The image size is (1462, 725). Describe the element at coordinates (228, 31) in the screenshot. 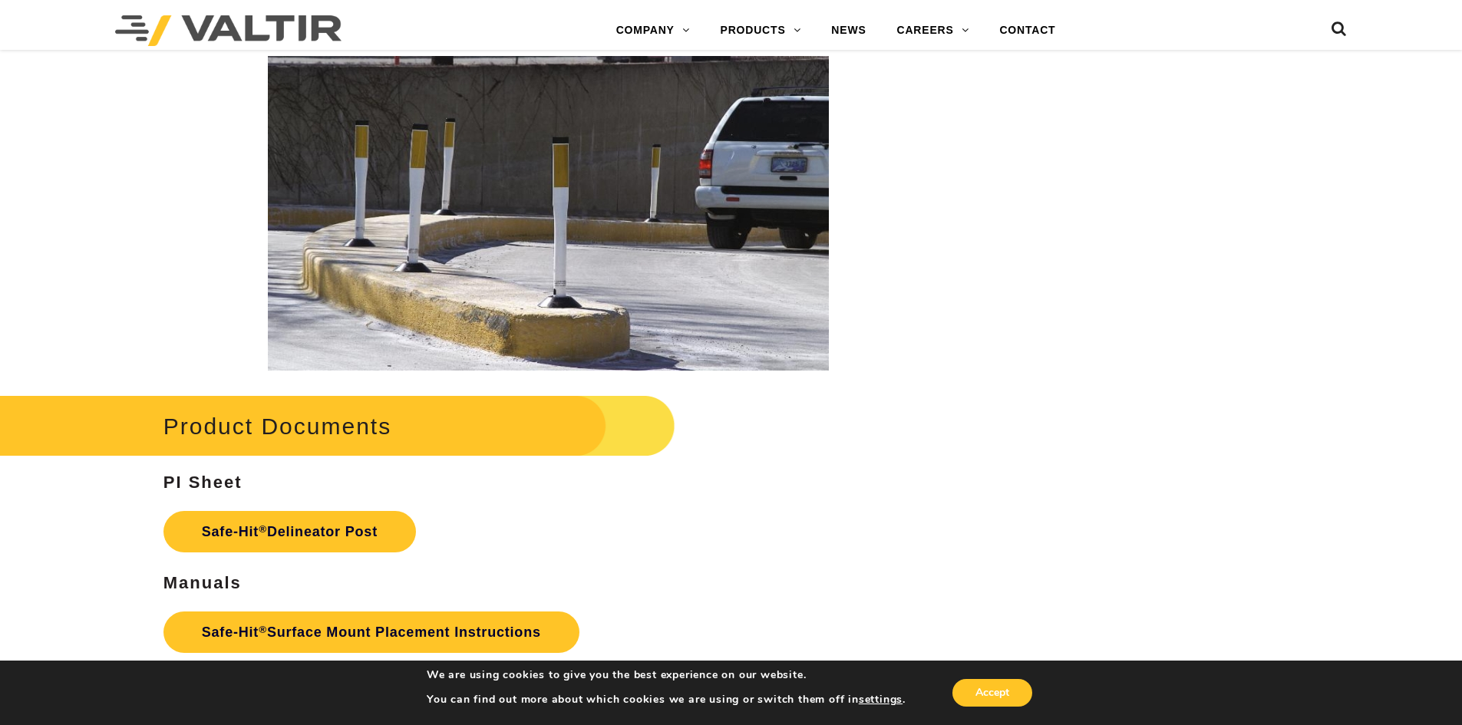

I see `img: Valtir` at that location.